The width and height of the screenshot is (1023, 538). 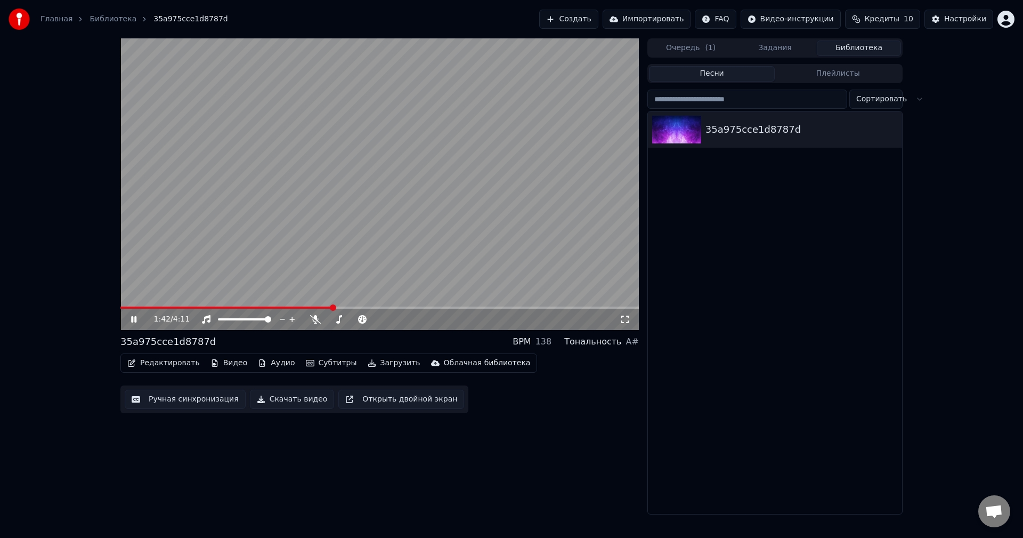 I want to click on a: Главная, so click(x=57, y=19).